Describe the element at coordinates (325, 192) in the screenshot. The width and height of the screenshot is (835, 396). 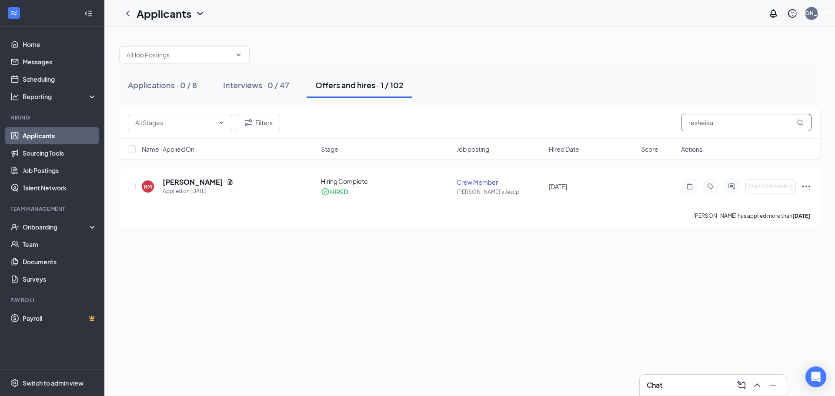
I see `svg: CheckmarkCircle` at that location.